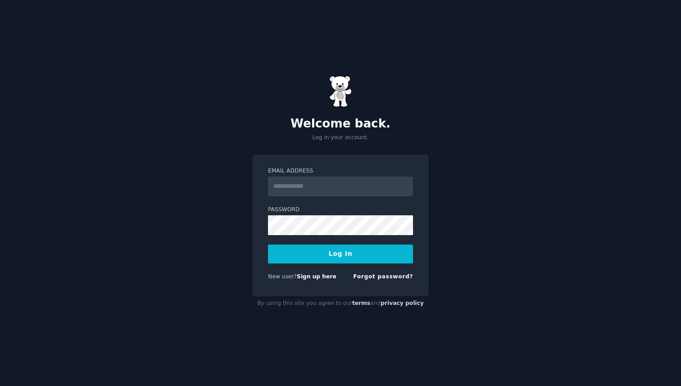 The height and width of the screenshot is (386, 681). Describe the element at coordinates (340, 91) in the screenshot. I see `img: Gummy Bear` at that location.